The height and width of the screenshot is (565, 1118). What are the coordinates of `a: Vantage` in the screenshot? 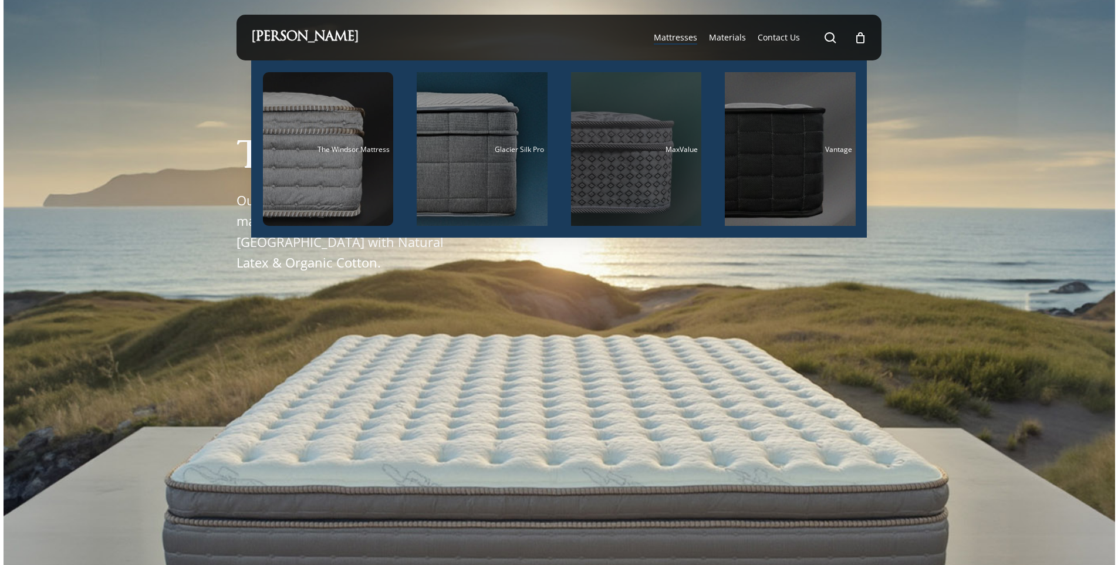 It's located at (790, 149).